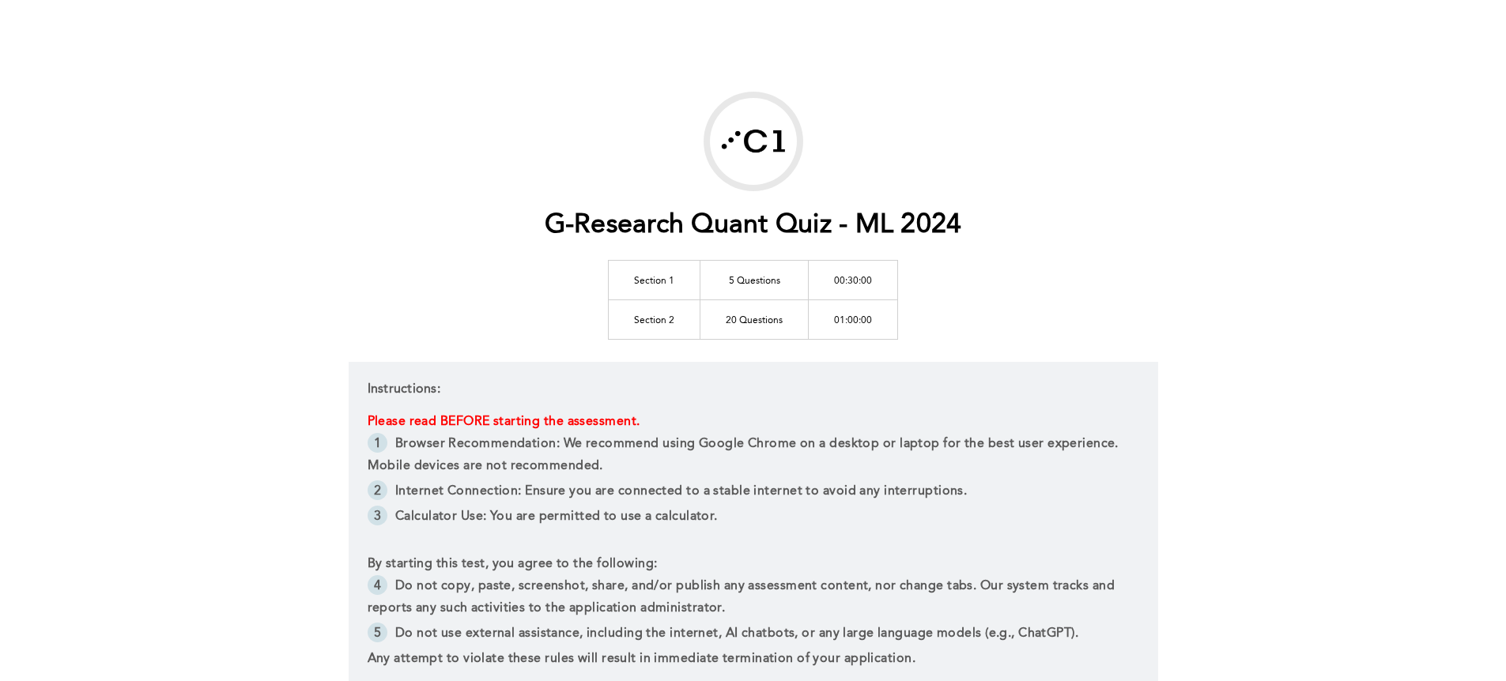  Describe the element at coordinates (753, 225) in the screenshot. I see `h1: G-Research Quant Quiz - ML 2024` at that location.